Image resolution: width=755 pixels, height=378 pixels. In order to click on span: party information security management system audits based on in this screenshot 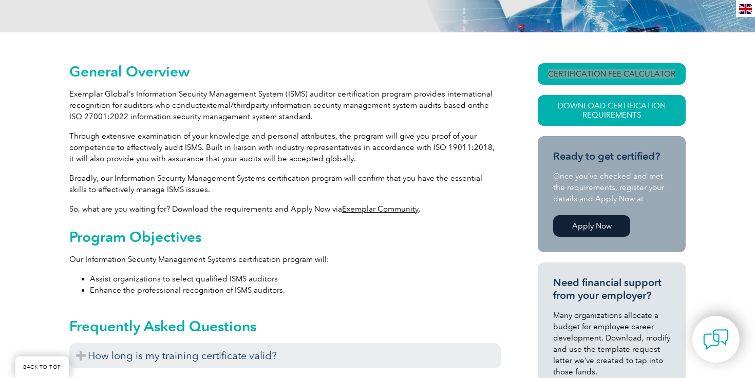, I will do `click(363, 105)`.